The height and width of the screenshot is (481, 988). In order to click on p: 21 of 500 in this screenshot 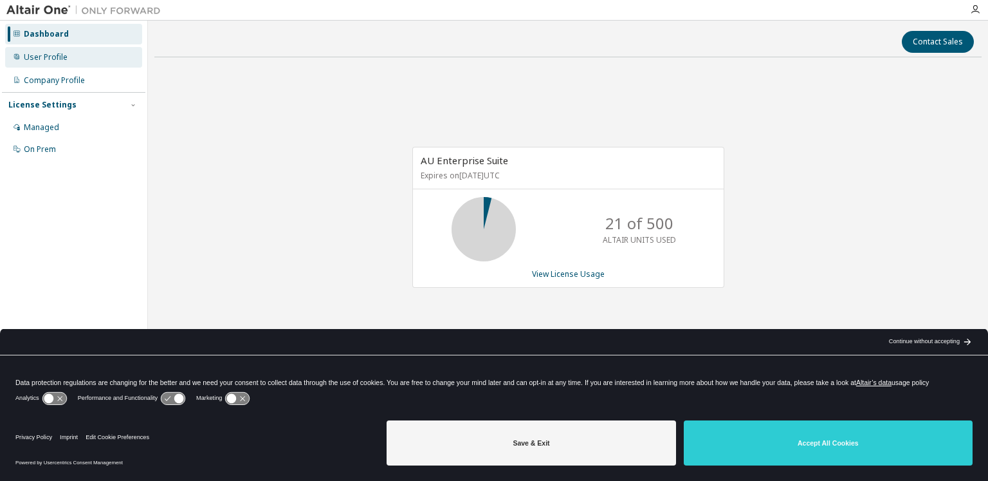, I will do `click(639, 223)`.